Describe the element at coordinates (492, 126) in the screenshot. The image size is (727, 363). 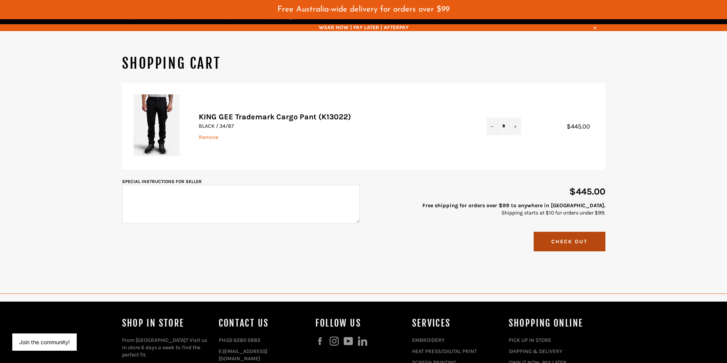
I see `button: Reduce item quantity by one` at that location.